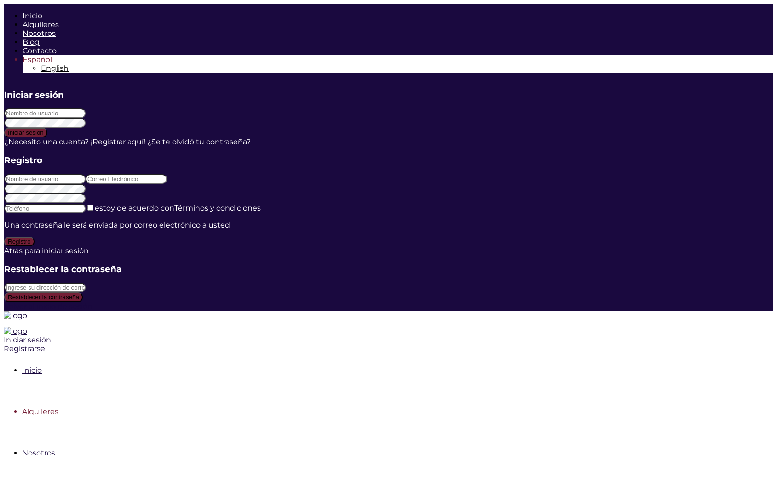 The width and height of the screenshot is (777, 478). What do you see at coordinates (43, 297) in the screenshot?
I see `button: Restablecer la contraseña` at bounding box center [43, 297].